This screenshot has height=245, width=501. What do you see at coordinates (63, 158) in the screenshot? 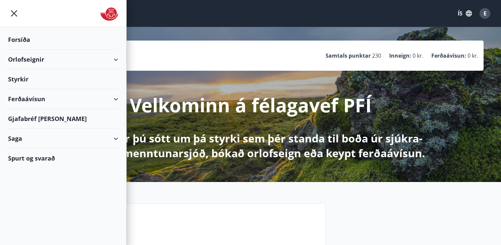
I see `div: Spurt og svarað` at bounding box center [63, 158].